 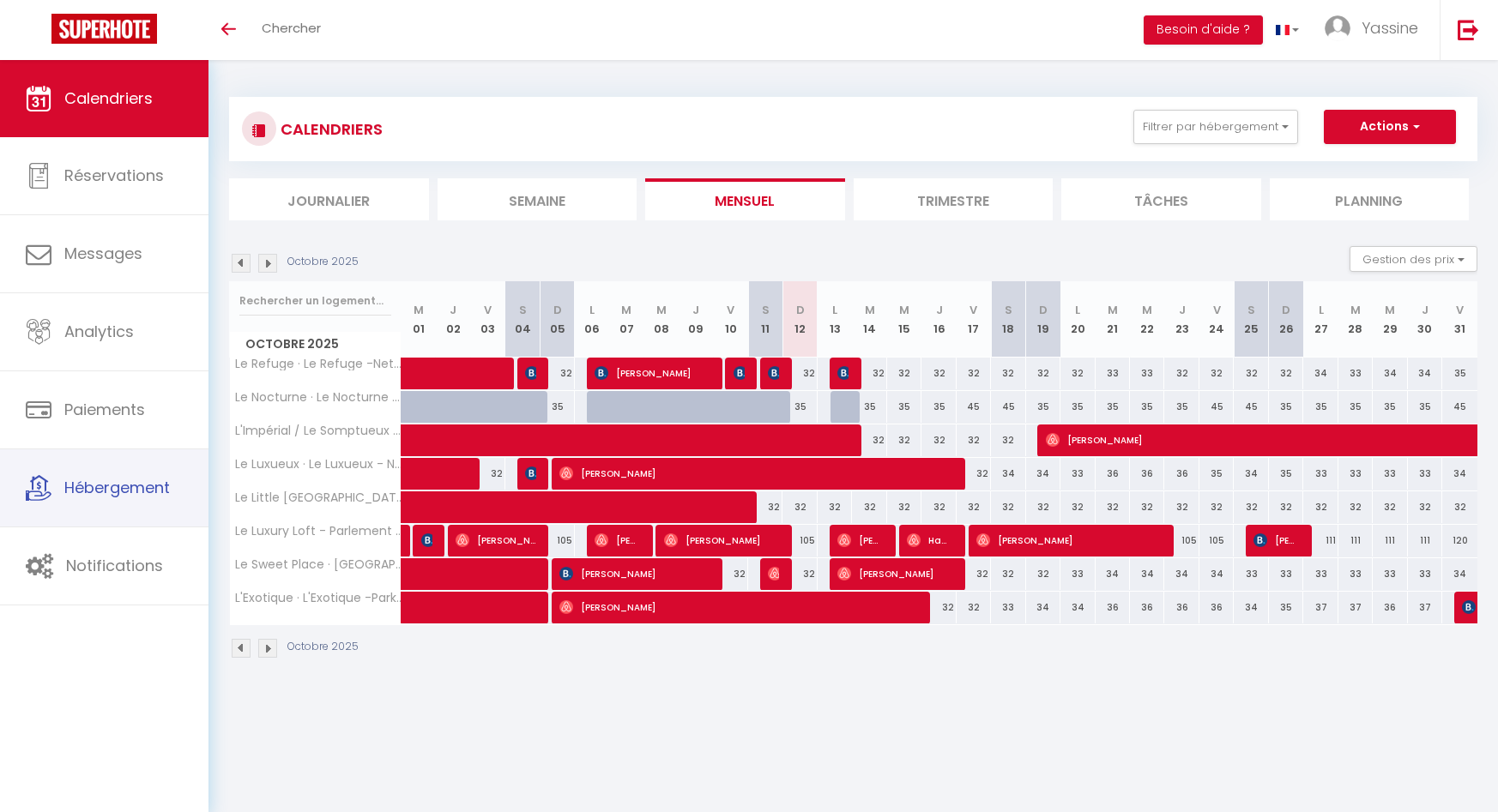 I want to click on th: 09, so click(x=696, y=319).